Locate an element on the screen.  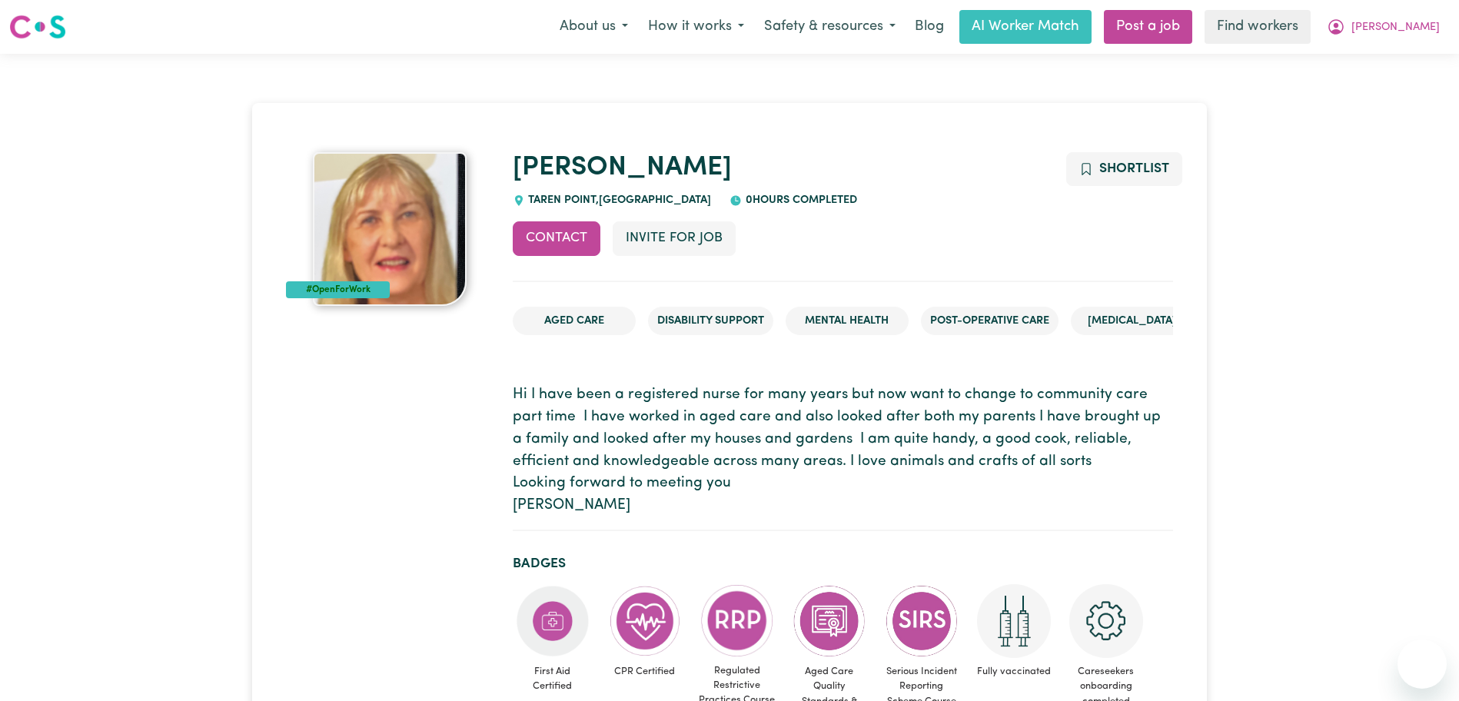
div: #OpenForWork is located at coordinates (337, 290).